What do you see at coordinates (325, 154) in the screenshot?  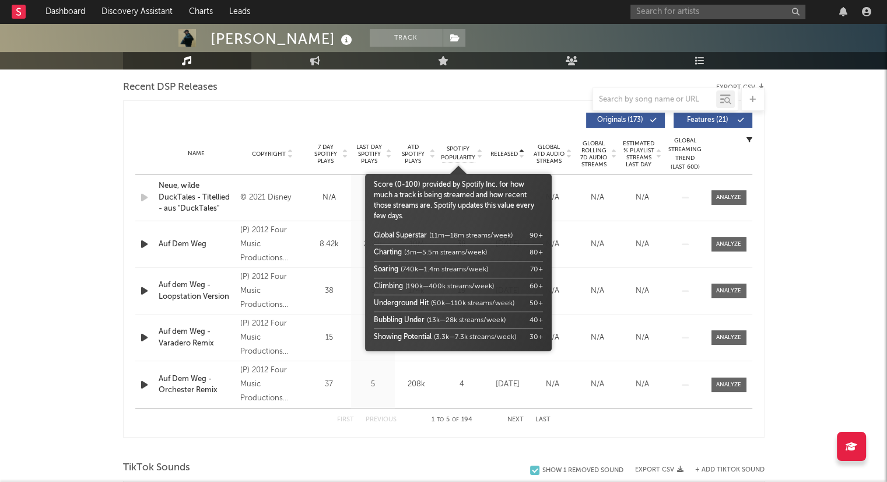 I see `span: 7 Day Spotify Plays` at bounding box center [325, 154].